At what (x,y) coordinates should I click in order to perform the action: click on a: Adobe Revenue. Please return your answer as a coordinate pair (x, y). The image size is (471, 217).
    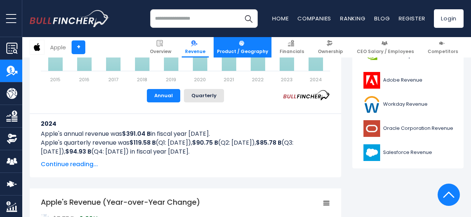
    Looking at the image, I should click on (408, 80).